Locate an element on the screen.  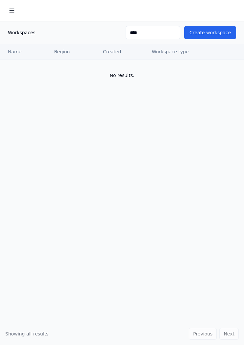
th: Region is located at coordinates (73, 52).